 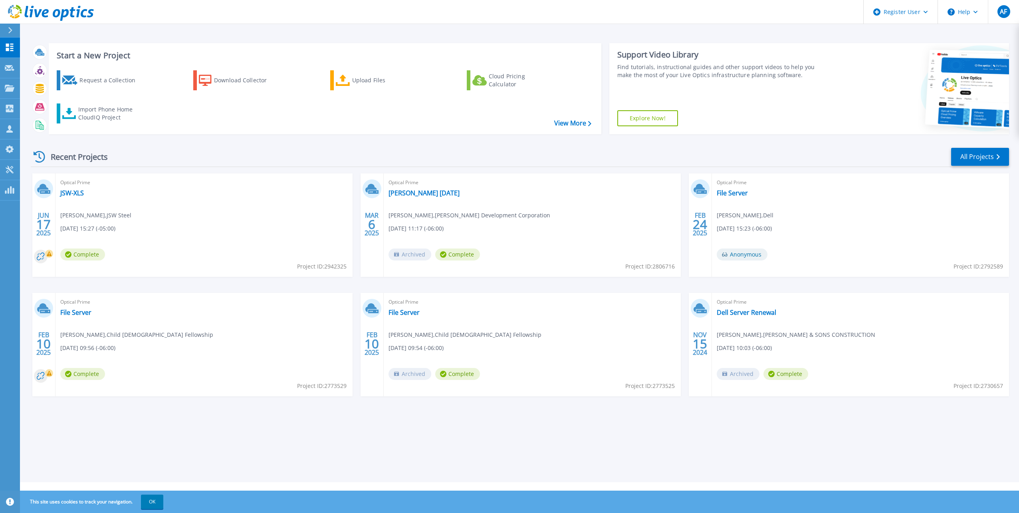 I want to click on a: JSW-XLS, so click(x=72, y=193).